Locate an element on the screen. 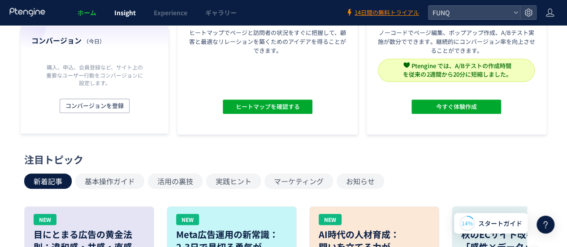 This screenshot has height=247, width=567. div: 注目トピック is located at coordinates (281, 159).